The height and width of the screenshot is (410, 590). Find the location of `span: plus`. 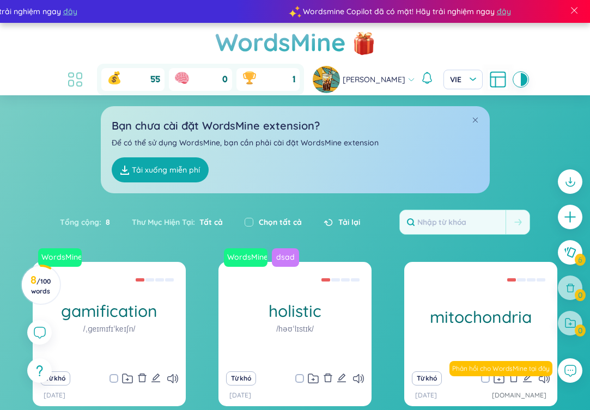

span: plus is located at coordinates (569, 217).